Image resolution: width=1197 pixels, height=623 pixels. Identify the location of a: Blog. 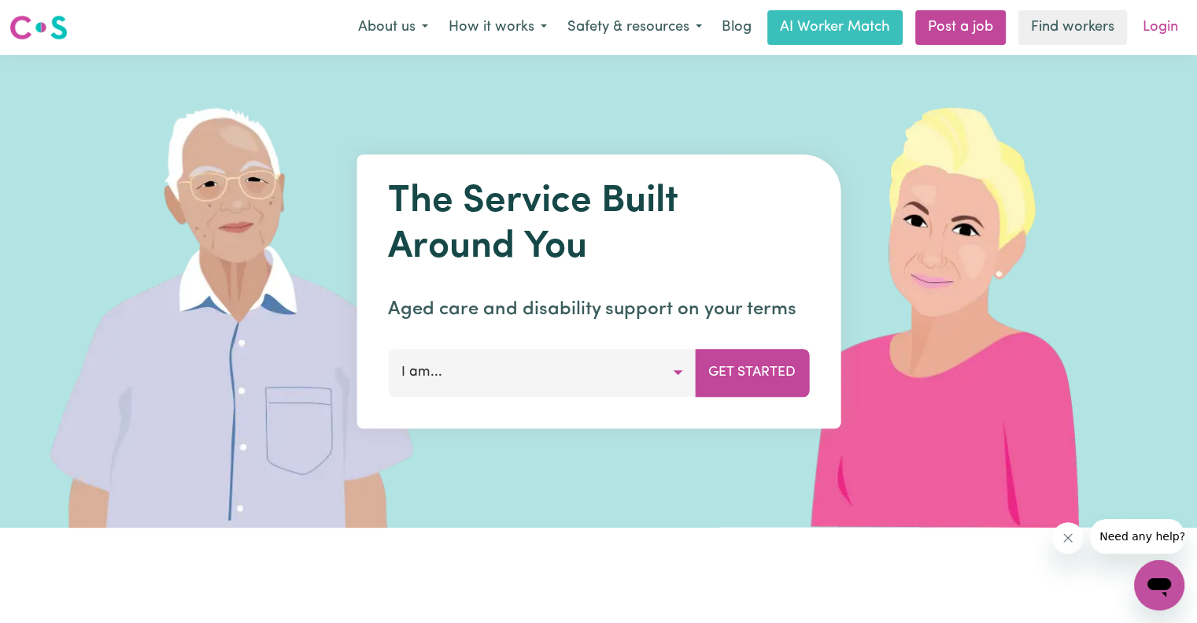
(737, 28).